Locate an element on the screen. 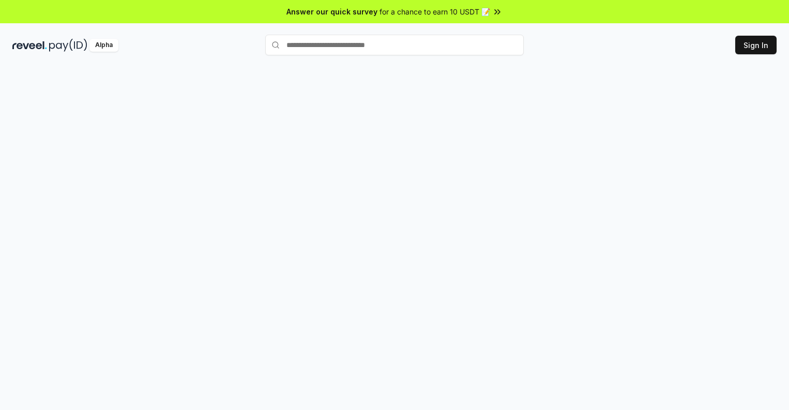  img: pay_id is located at coordinates (68, 45).